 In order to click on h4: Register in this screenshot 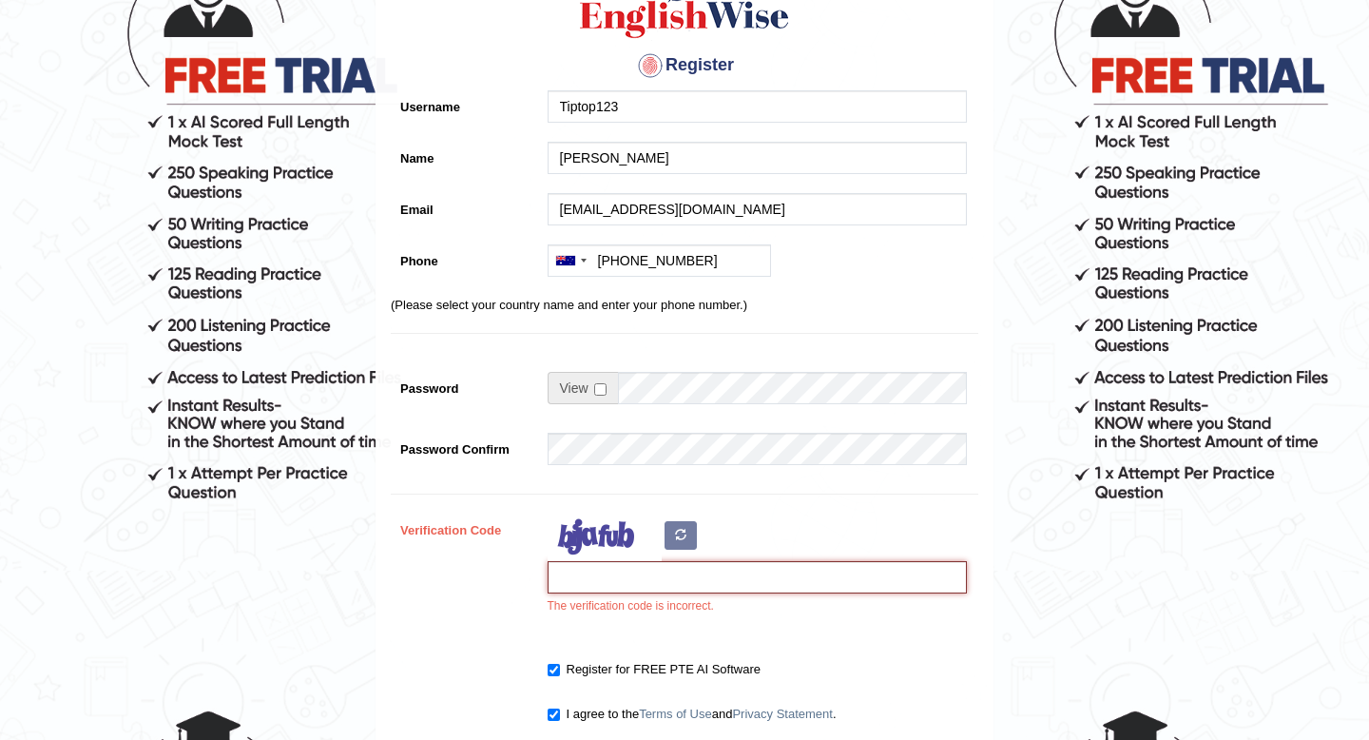, I will do `click(685, 66)`.